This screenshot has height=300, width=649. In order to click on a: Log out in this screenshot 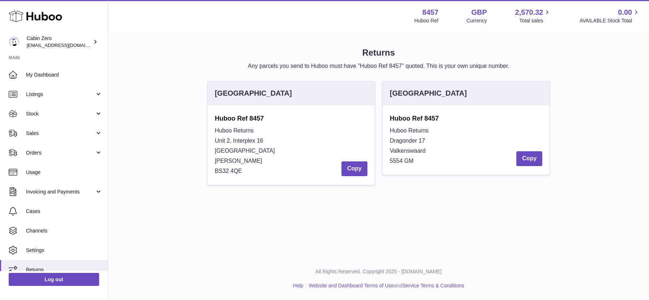, I will do `click(54, 279)`.